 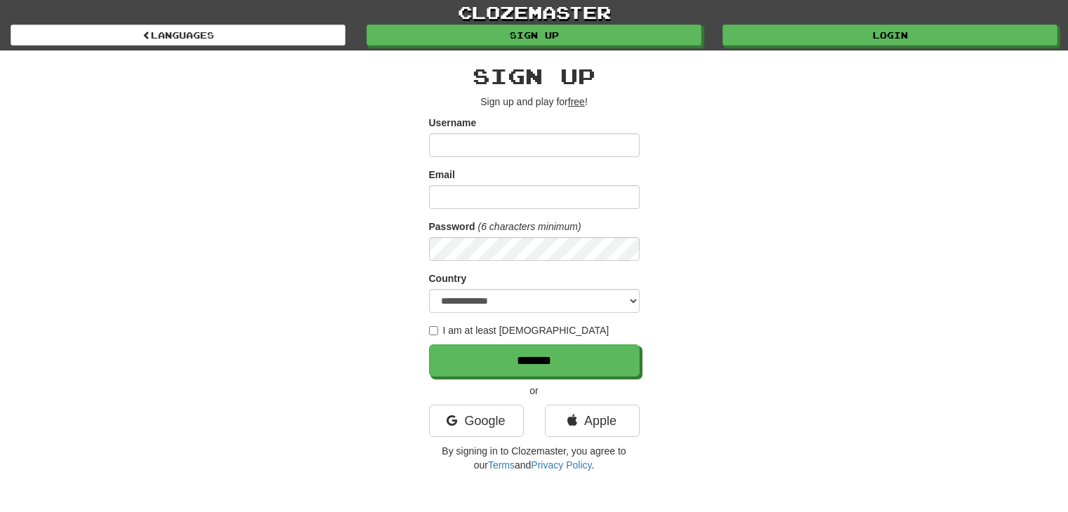 I want to click on u: free, so click(x=576, y=102).